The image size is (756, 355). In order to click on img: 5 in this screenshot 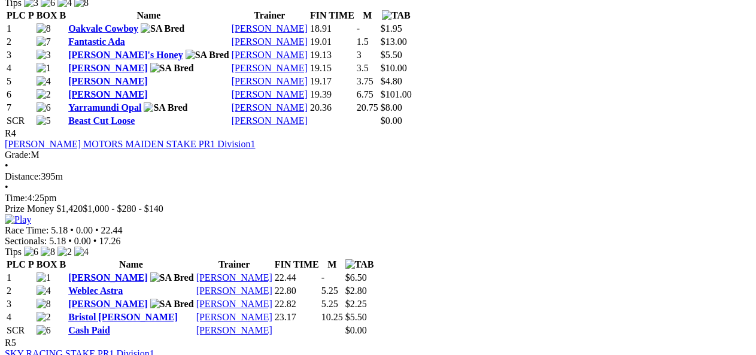, I will do `click(44, 121)`.